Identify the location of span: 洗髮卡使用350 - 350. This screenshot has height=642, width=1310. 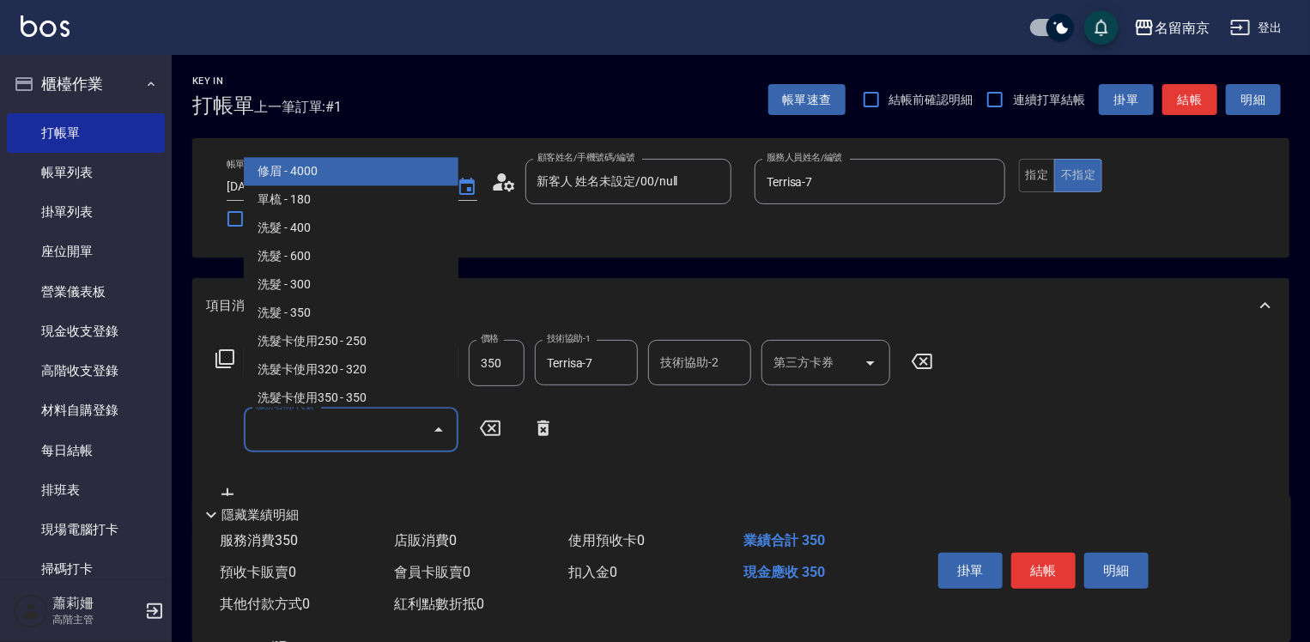
(351, 397).